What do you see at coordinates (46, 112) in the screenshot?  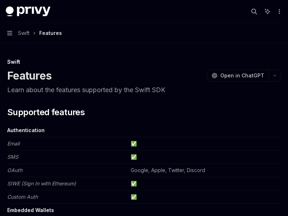 I see `span: Supported features` at bounding box center [46, 112].